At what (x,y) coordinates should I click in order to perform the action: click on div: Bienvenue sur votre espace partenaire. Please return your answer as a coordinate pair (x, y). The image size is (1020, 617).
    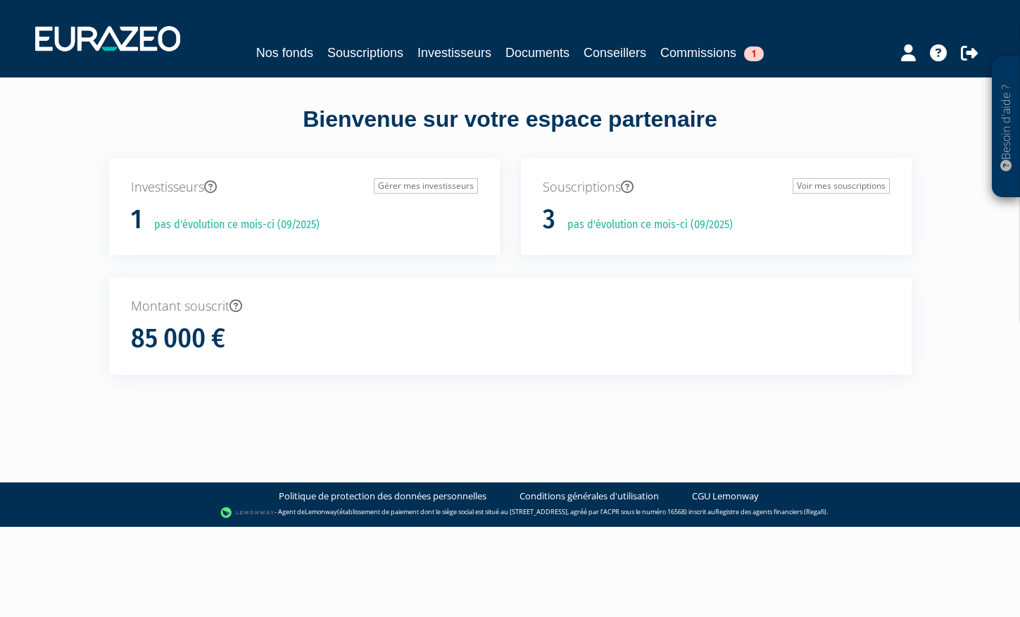
    Looking at the image, I should click on (510, 131).